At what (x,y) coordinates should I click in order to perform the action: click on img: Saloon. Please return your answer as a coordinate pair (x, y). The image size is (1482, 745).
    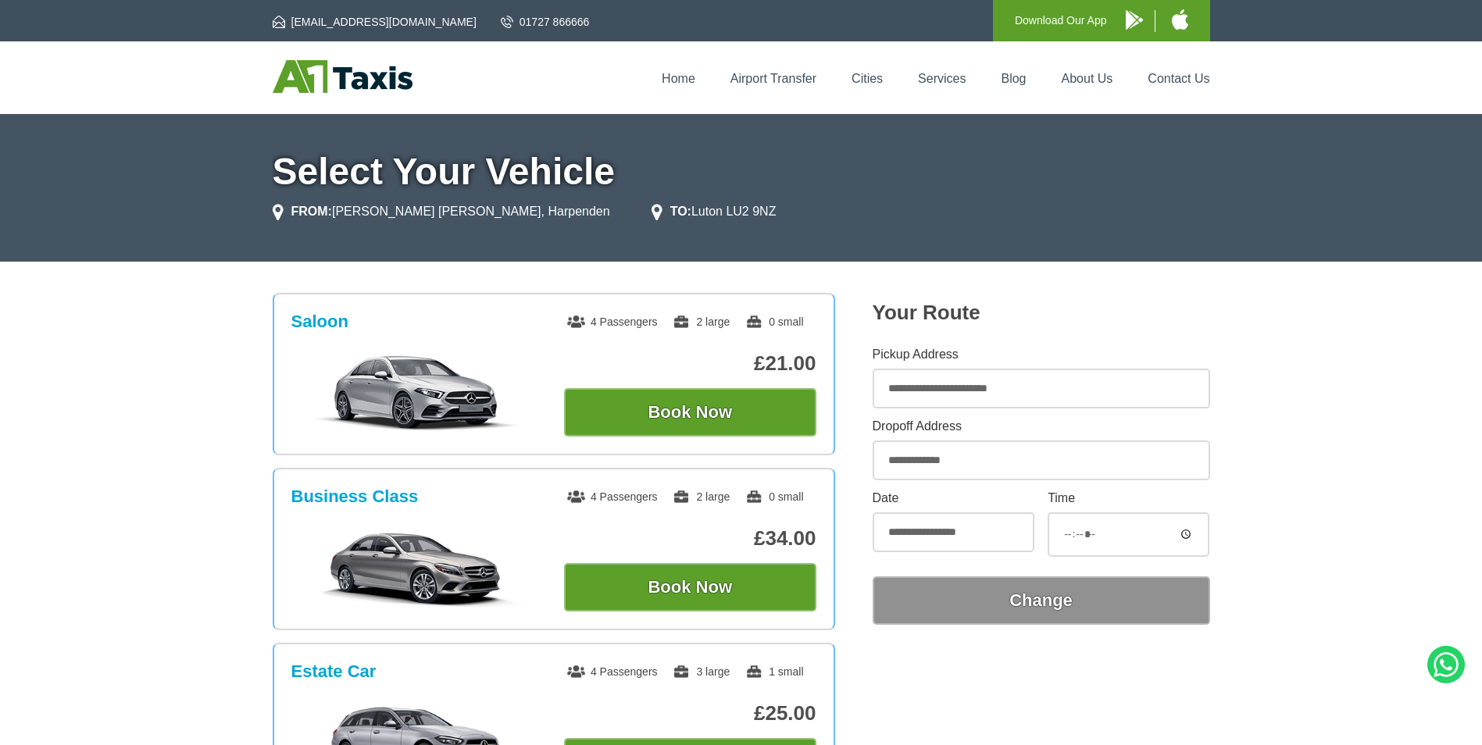
    Looking at the image, I should click on (416, 393).